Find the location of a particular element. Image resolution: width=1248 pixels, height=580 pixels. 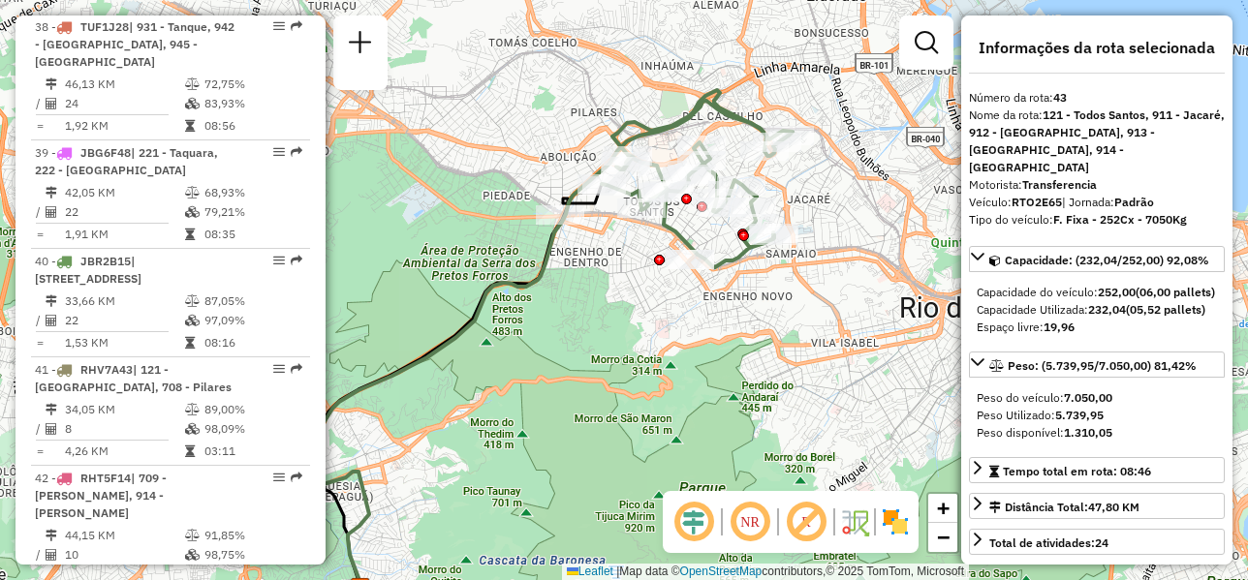

strong: RTO2E65 is located at coordinates (1036, 201).